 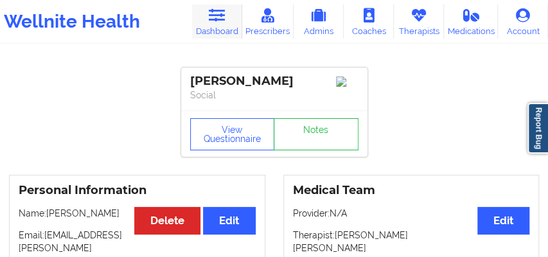 I want to click on p: Social, so click(x=275, y=95).